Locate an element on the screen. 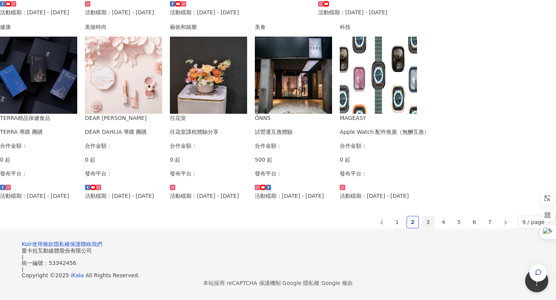  a: Google 隱私權 is located at coordinates (301, 283).